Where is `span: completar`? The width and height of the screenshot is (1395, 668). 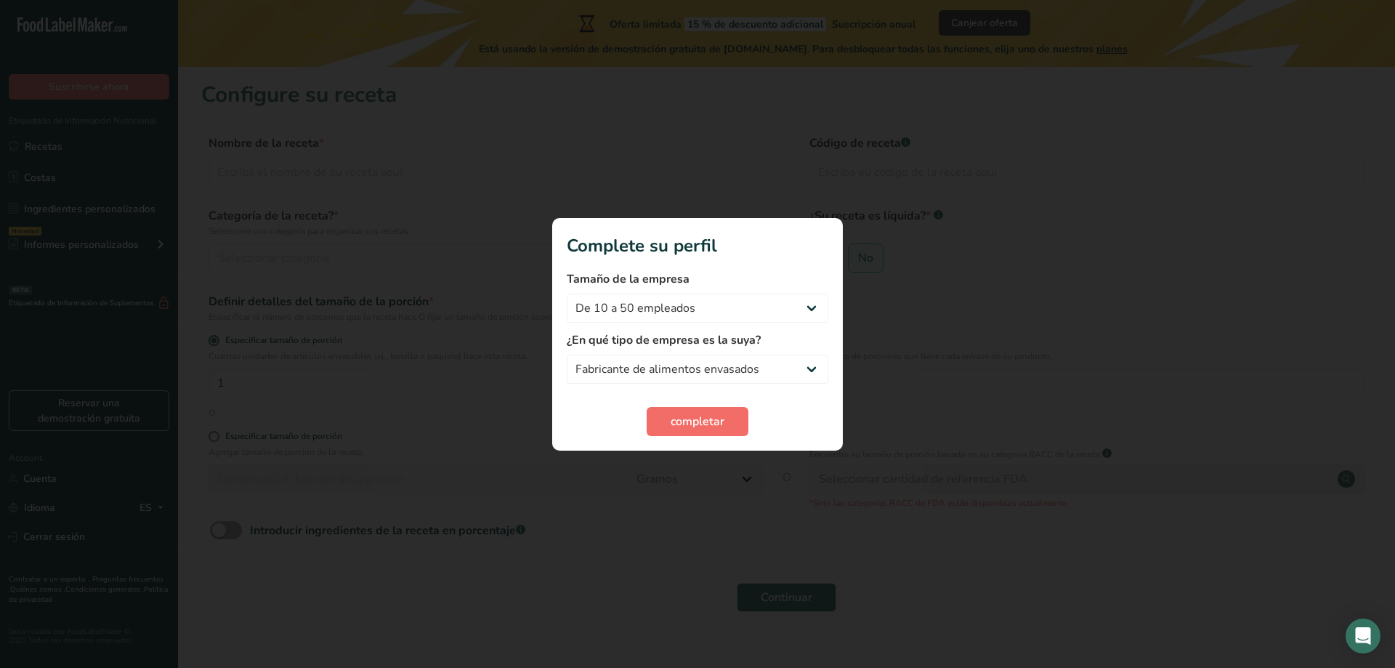
span: completar is located at coordinates (698, 421).